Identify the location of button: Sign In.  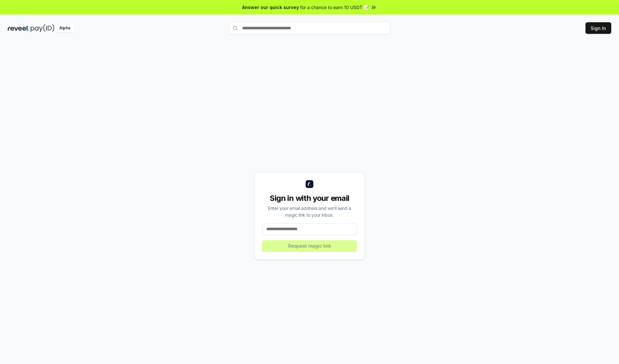
(598, 28).